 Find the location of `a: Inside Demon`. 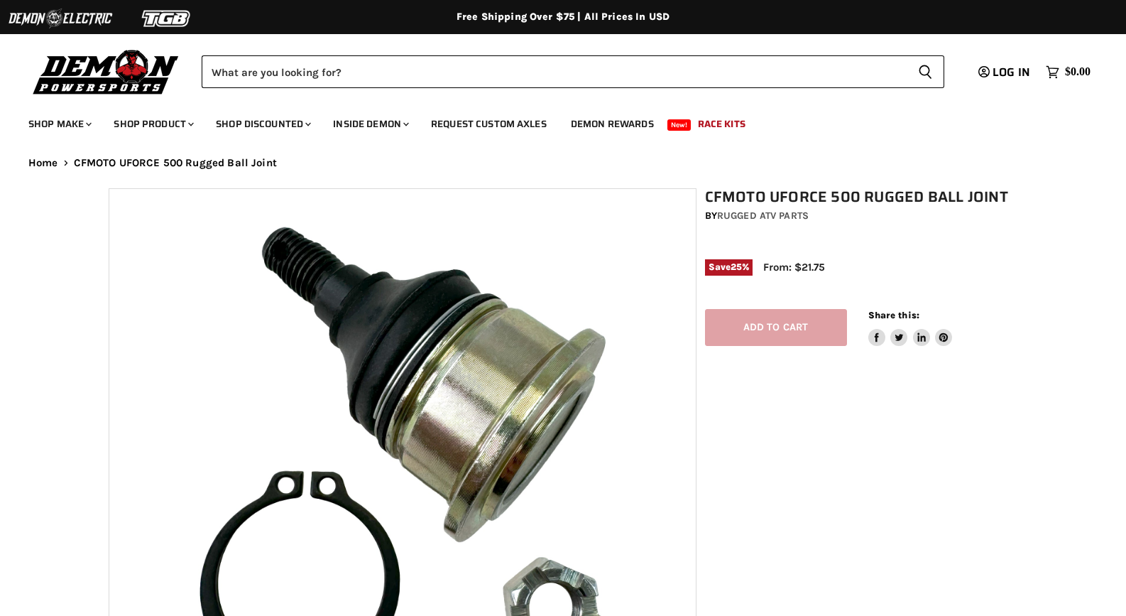

a: Inside Demon is located at coordinates (370, 124).